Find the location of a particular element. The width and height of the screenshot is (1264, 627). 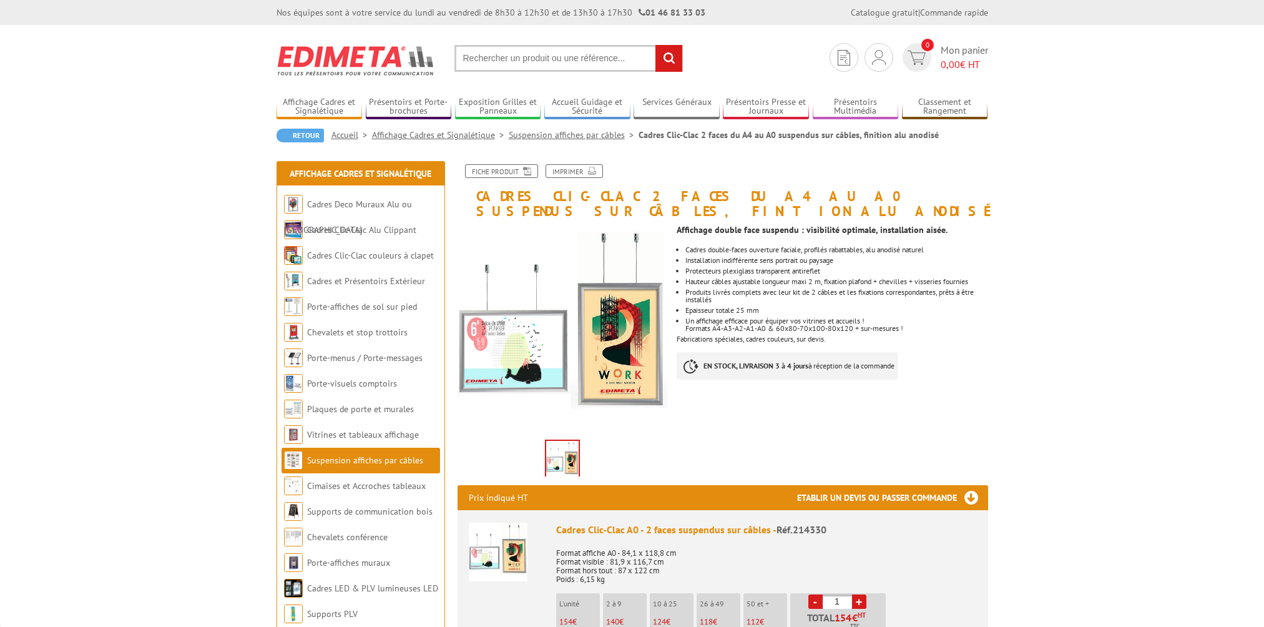

a: Commande rapide is located at coordinates (954, 12).